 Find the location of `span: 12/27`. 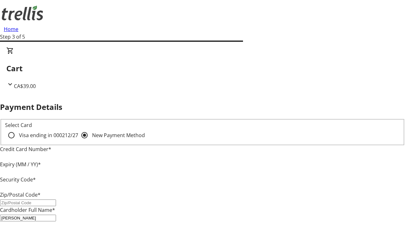

span: 12/27 is located at coordinates (72, 135).